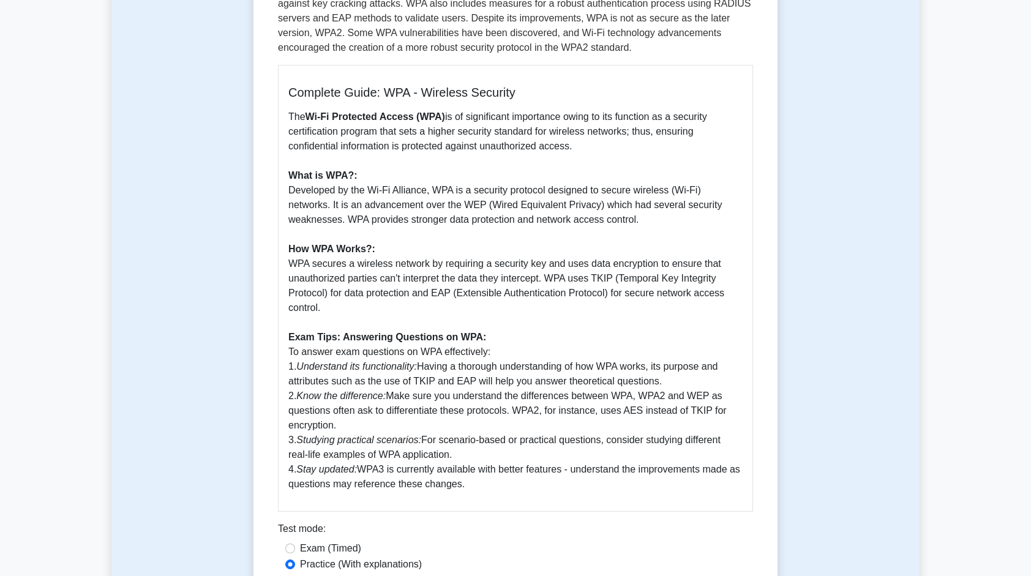 The height and width of the screenshot is (576, 1031). Describe the element at coordinates (361, 565) in the screenshot. I see `label: Practice (With explanations)` at that location.